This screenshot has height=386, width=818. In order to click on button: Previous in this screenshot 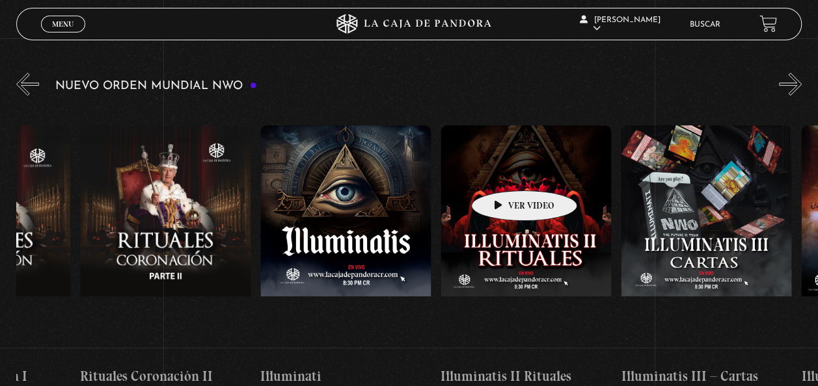, I will do `click(27, 84)`.